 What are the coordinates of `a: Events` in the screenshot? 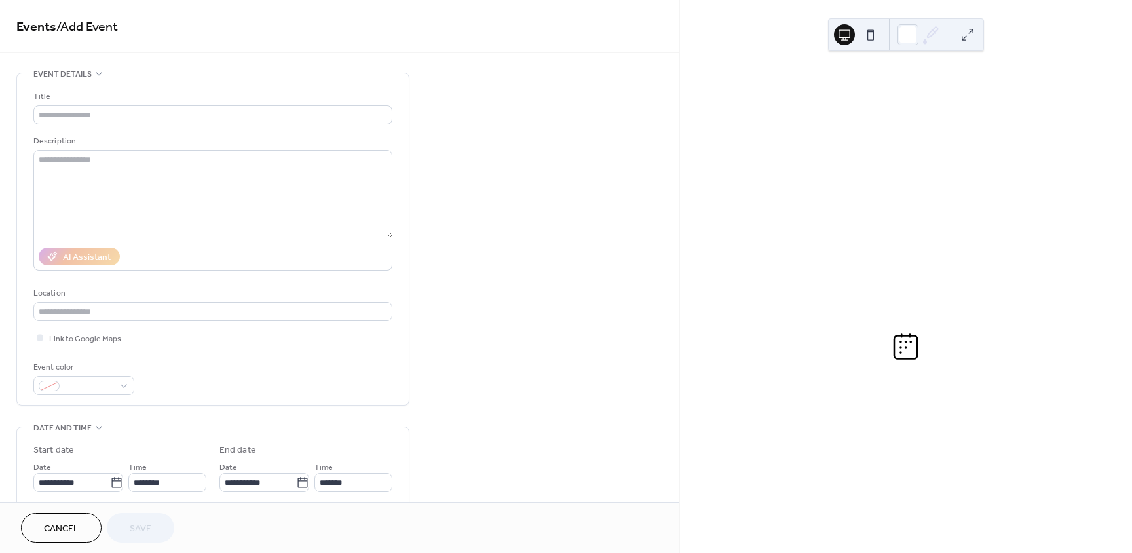 It's located at (36, 27).